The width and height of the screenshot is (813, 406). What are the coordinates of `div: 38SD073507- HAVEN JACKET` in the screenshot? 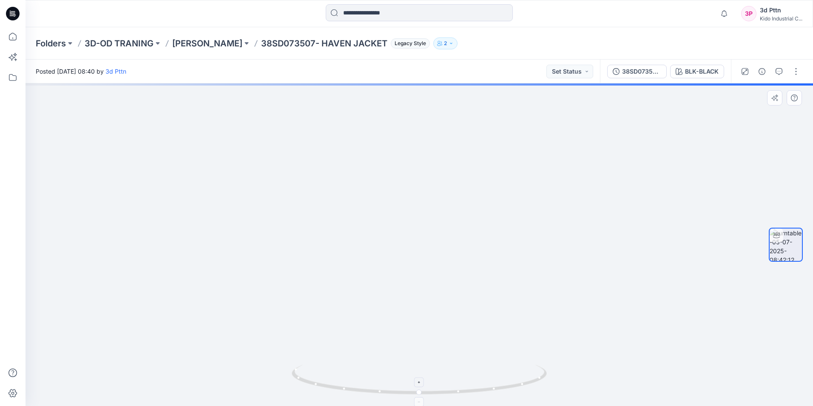 It's located at (642, 71).